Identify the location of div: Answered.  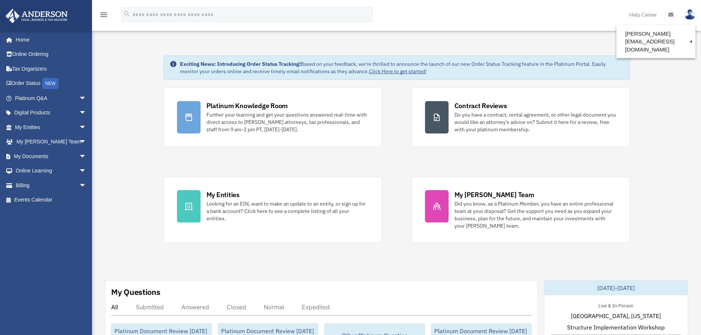
(195, 307).